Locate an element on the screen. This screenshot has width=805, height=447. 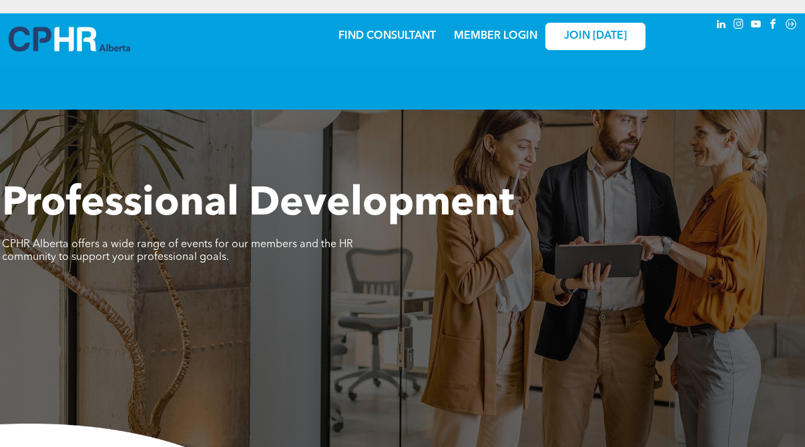
a: instagram is located at coordinates (739, 25).